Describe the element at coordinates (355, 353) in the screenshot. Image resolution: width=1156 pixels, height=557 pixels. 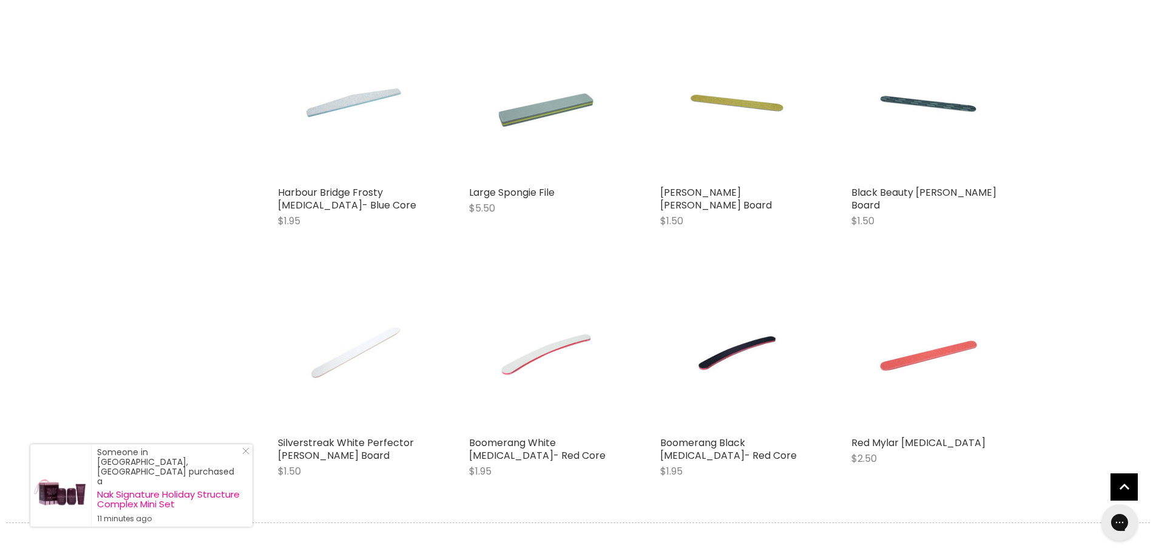
I see `a: Silverstreak White Perfector Wood Emery Board` at that location.